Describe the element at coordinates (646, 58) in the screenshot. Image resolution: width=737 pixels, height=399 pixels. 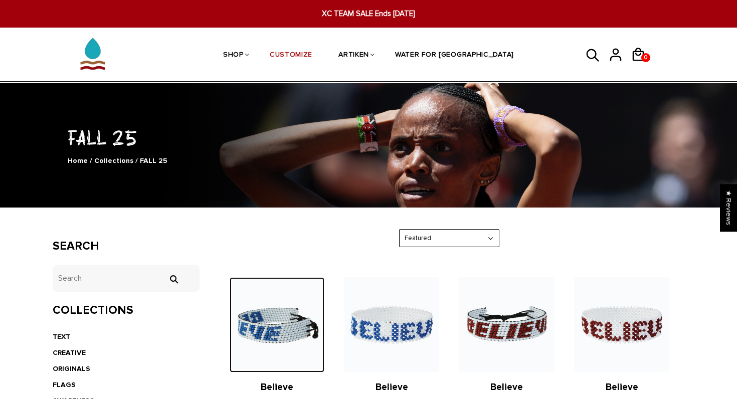
I see `span: 0` at that location.